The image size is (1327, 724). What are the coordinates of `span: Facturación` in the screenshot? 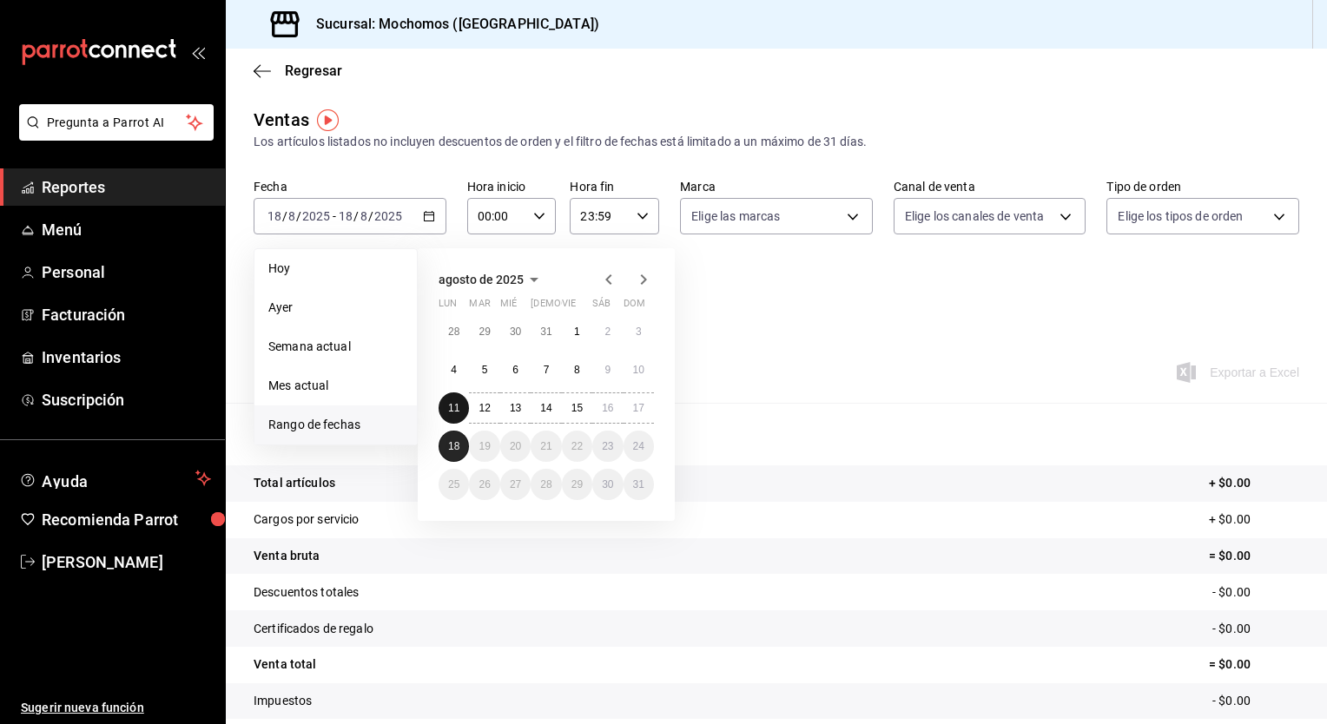 It's located at (126, 314).